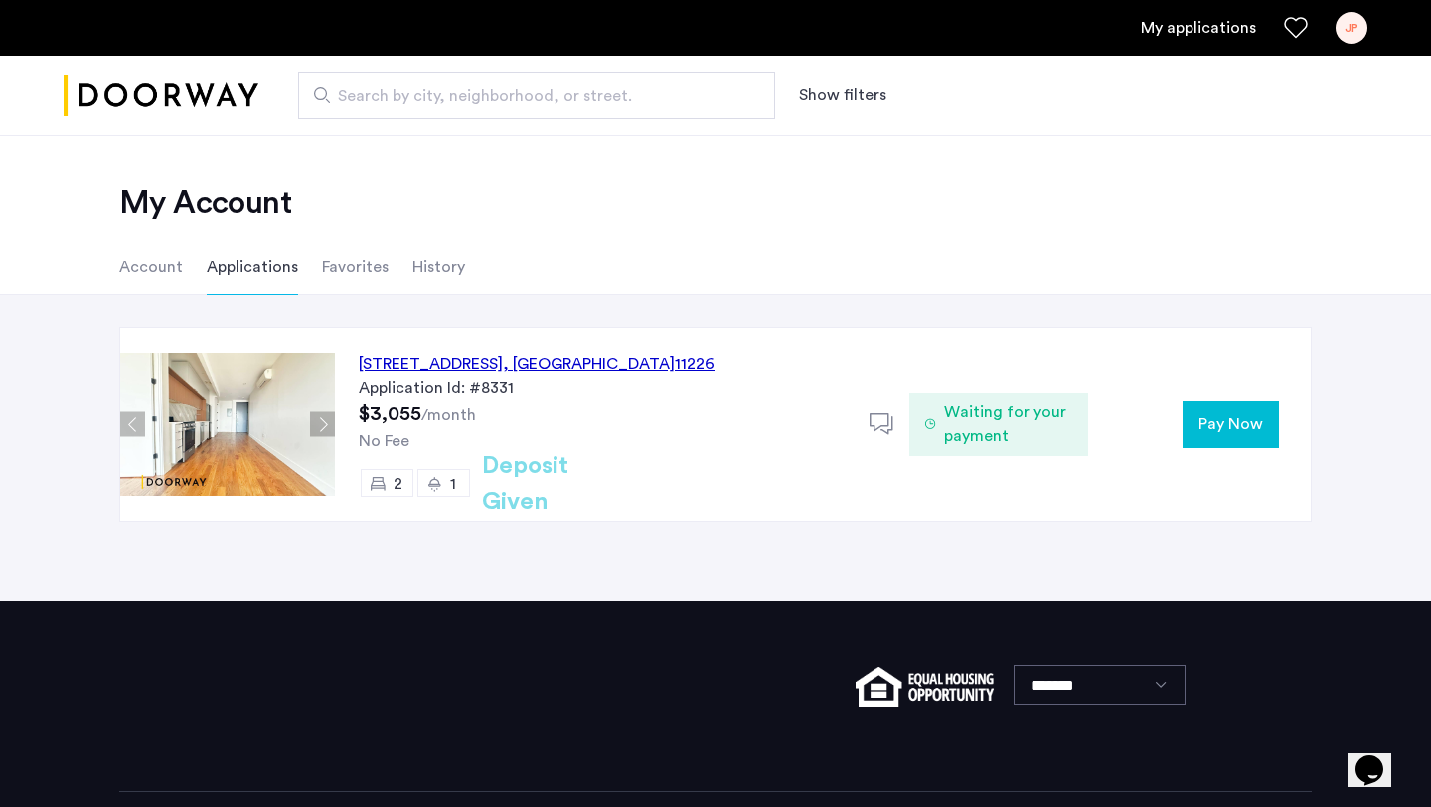 Image resolution: width=1431 pixels, height=807 pixels. Describe the element at coordinates (438, 267) in the screenshot. I see `li: History` at that location.